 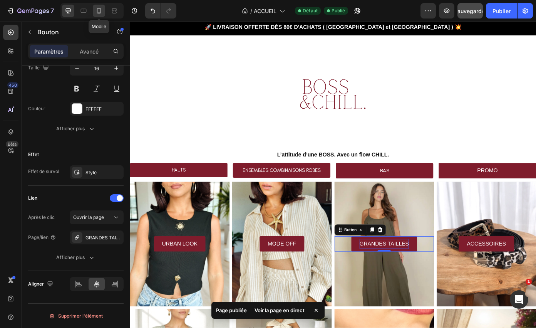 I want to click on font: Sauvegarder, so click(x=470, y=11).